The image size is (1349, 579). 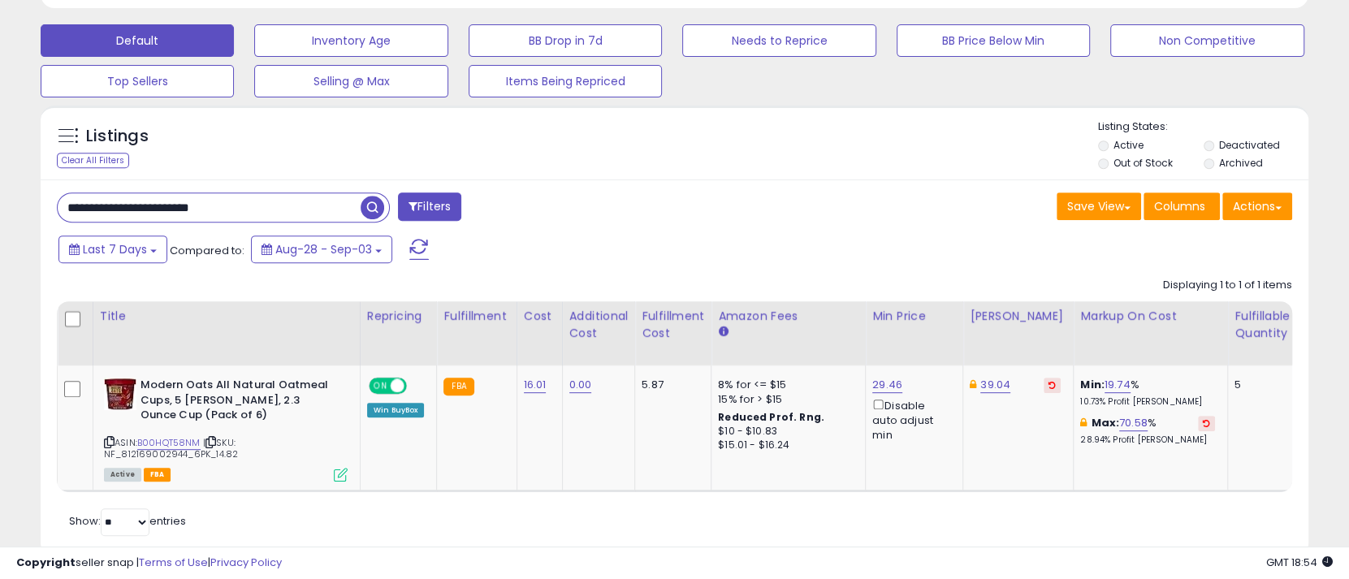 What do you see at coordinates (565, 81) in the screenshot?
I see `button: Items Being Repriced` at bounding box center [565, 81].